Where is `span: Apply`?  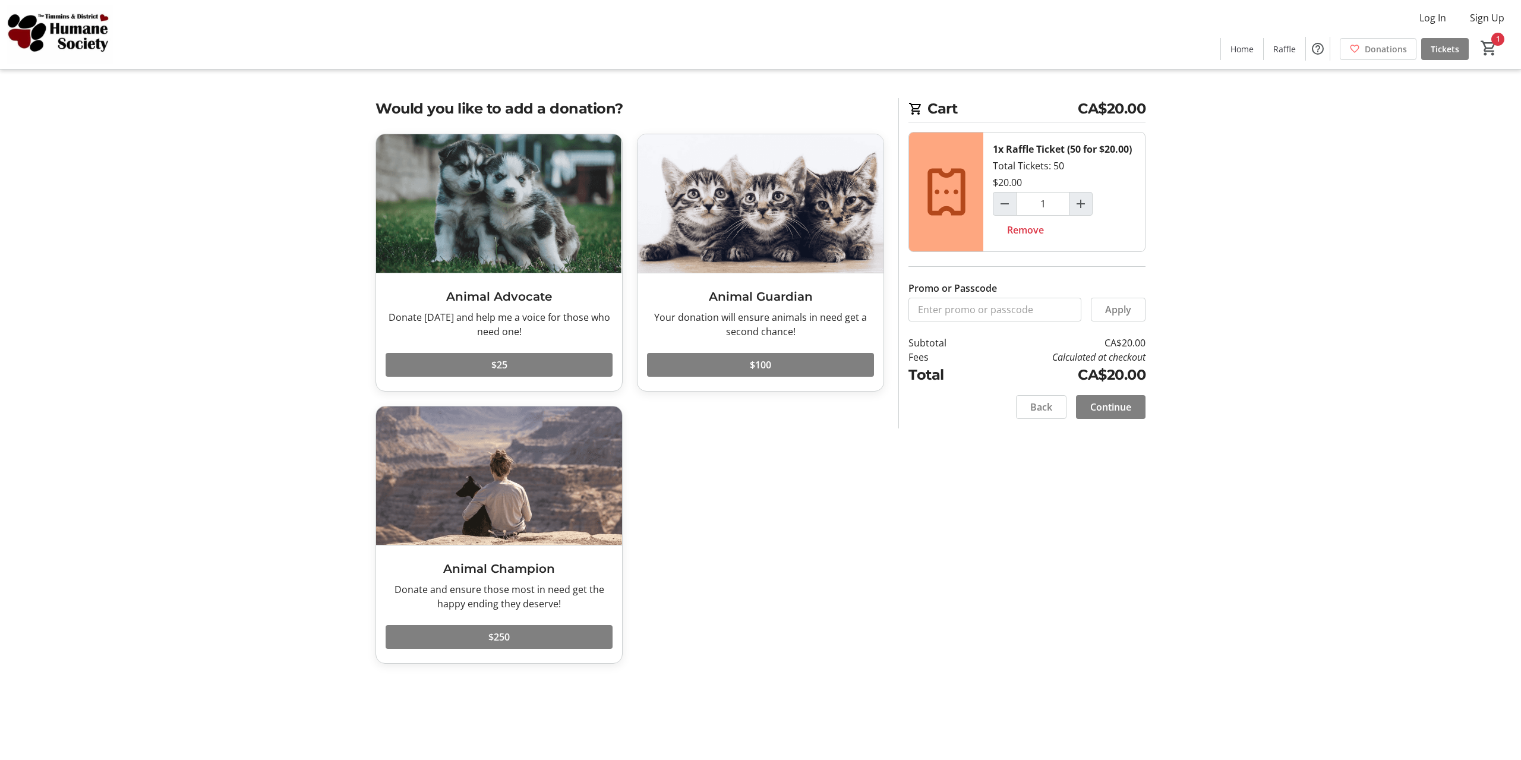
span: Apply is located at coordinates (1118, 310).